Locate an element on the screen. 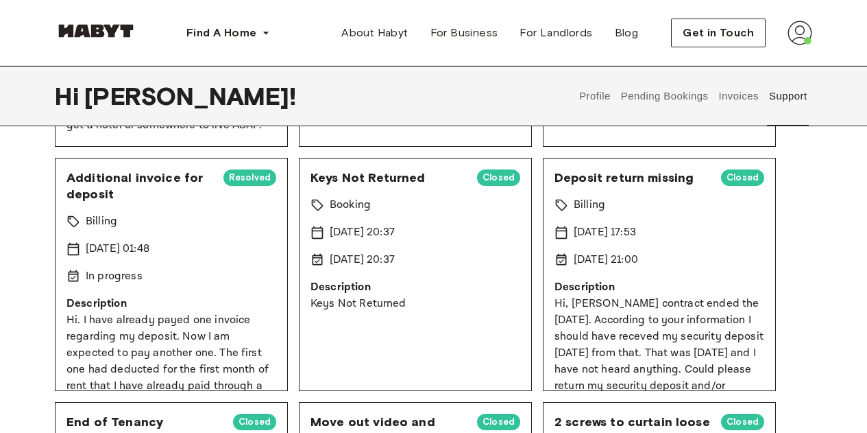 This screenshot has width=867, height=433. p: Keys Not Returned is located at coordinates (416, 304).